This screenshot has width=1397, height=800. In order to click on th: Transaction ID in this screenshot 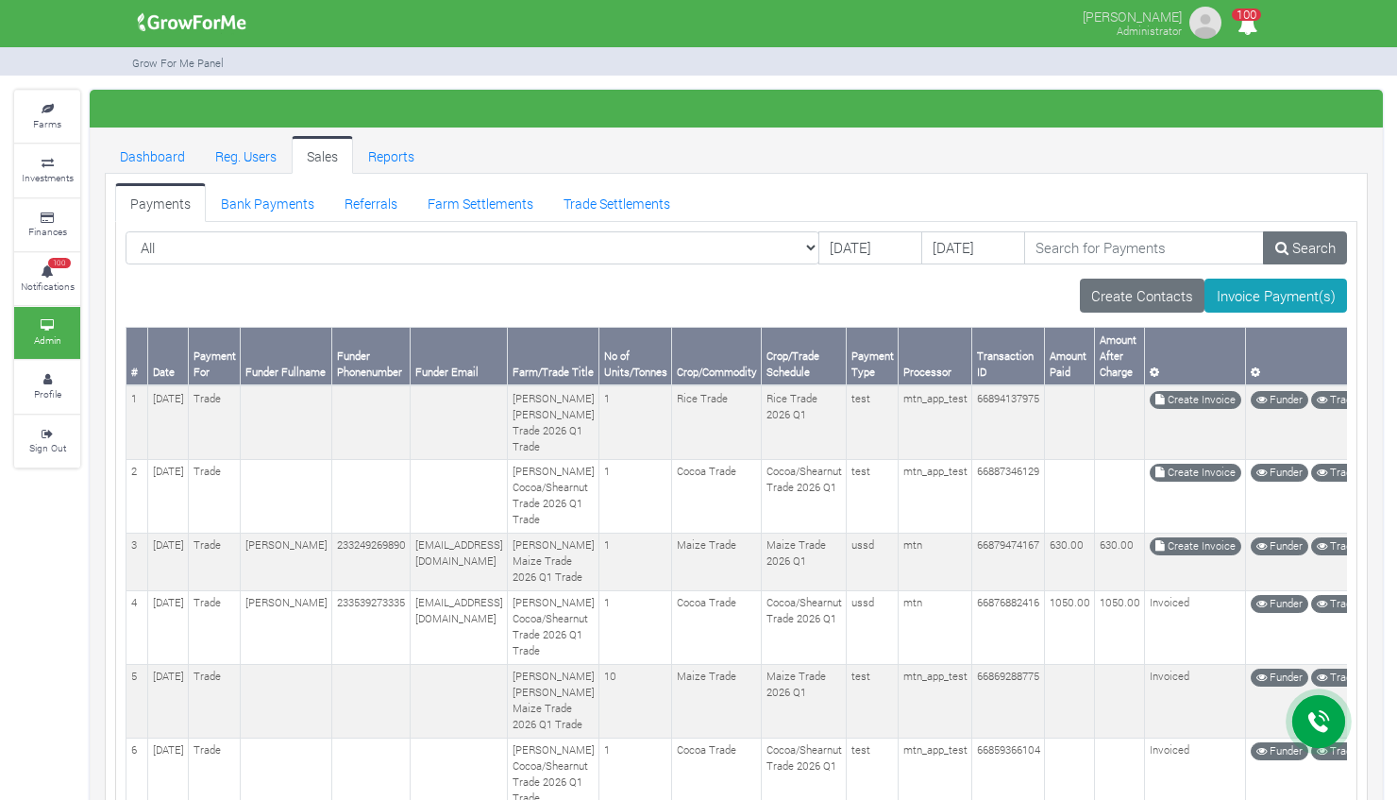, I will do `click(1008, 356)`.